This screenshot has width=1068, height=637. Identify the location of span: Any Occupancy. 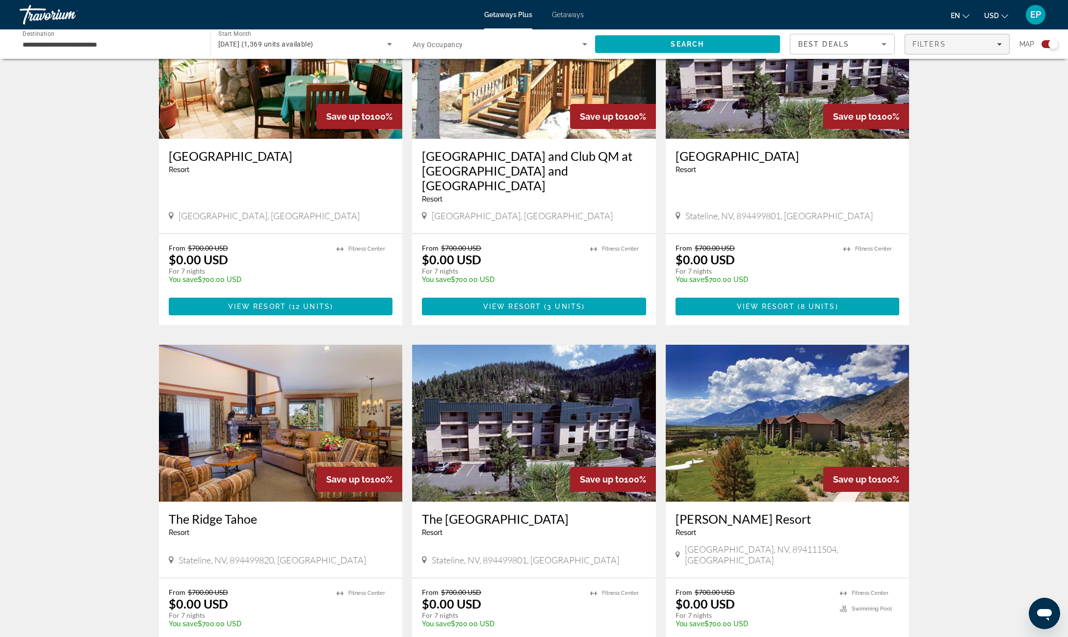
(438, 45).